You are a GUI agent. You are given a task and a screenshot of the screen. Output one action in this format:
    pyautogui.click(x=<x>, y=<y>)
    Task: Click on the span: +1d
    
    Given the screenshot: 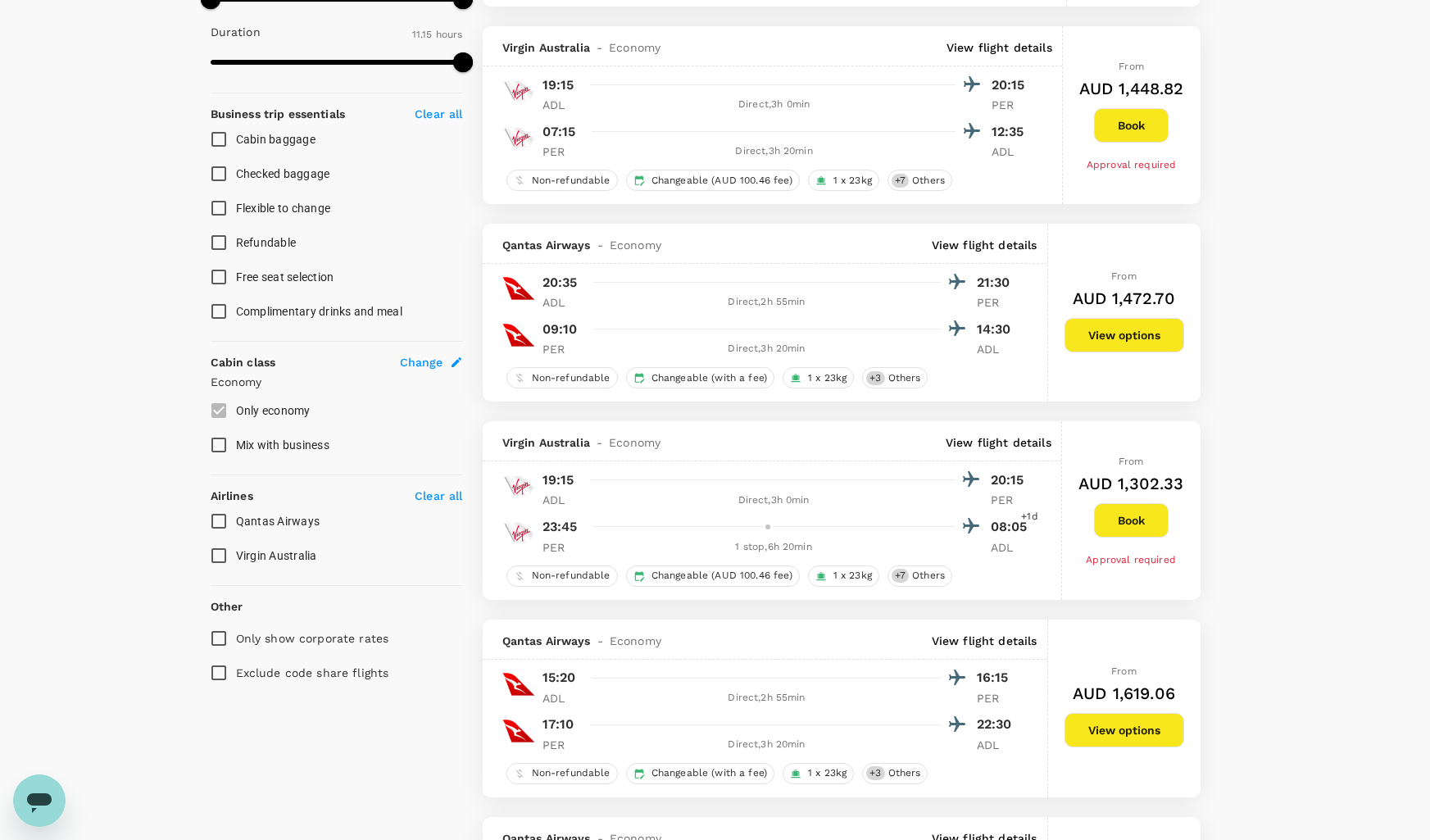 What is the action you would take?
    pyautogui.click(x=1030, y=517)
    